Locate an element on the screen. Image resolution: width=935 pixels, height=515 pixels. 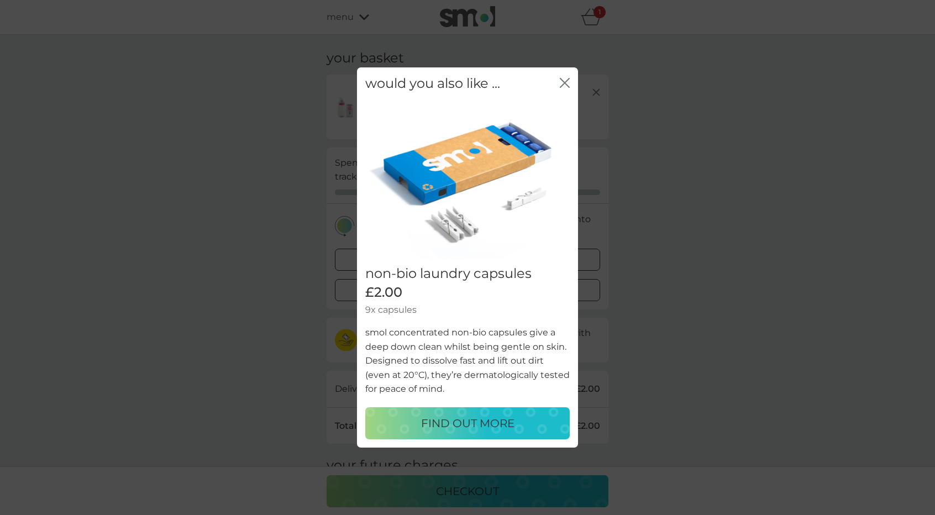
p: FIND OUT MORE is located at coordinates (467, 423).